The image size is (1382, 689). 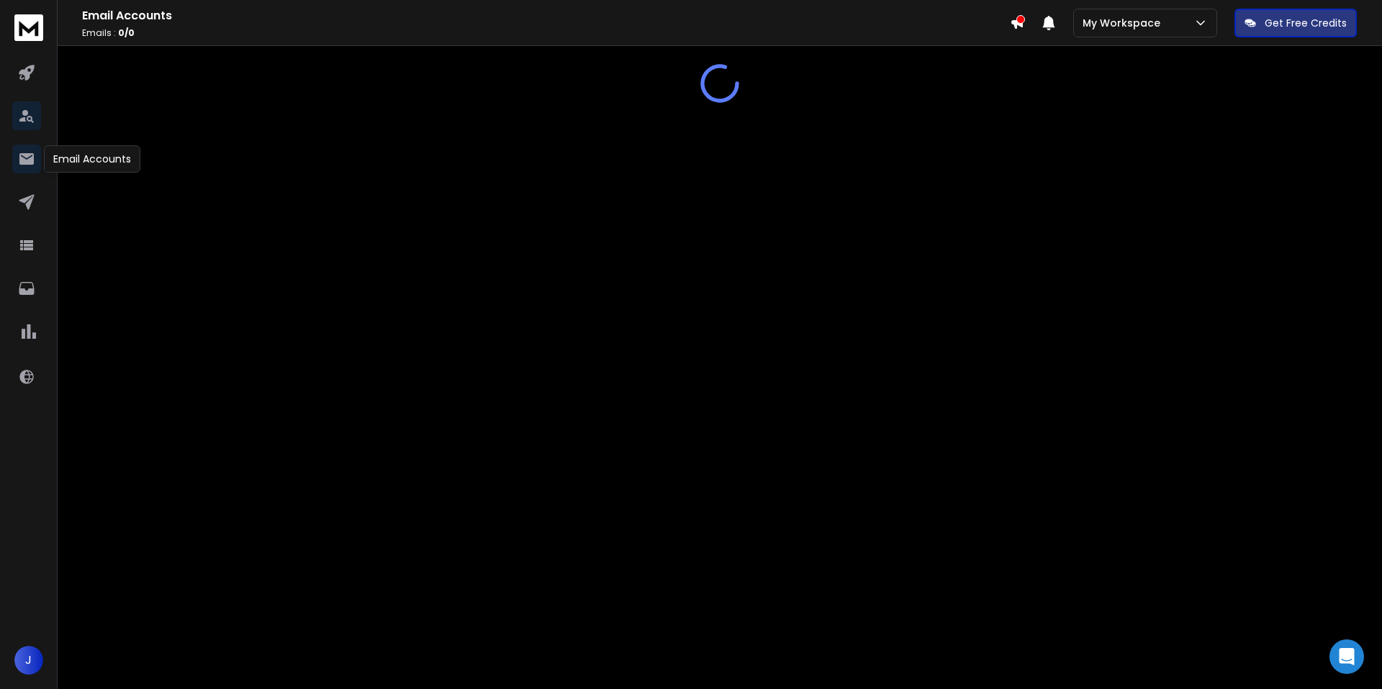 I want to click on img: logo, so click(x=29, y=27).